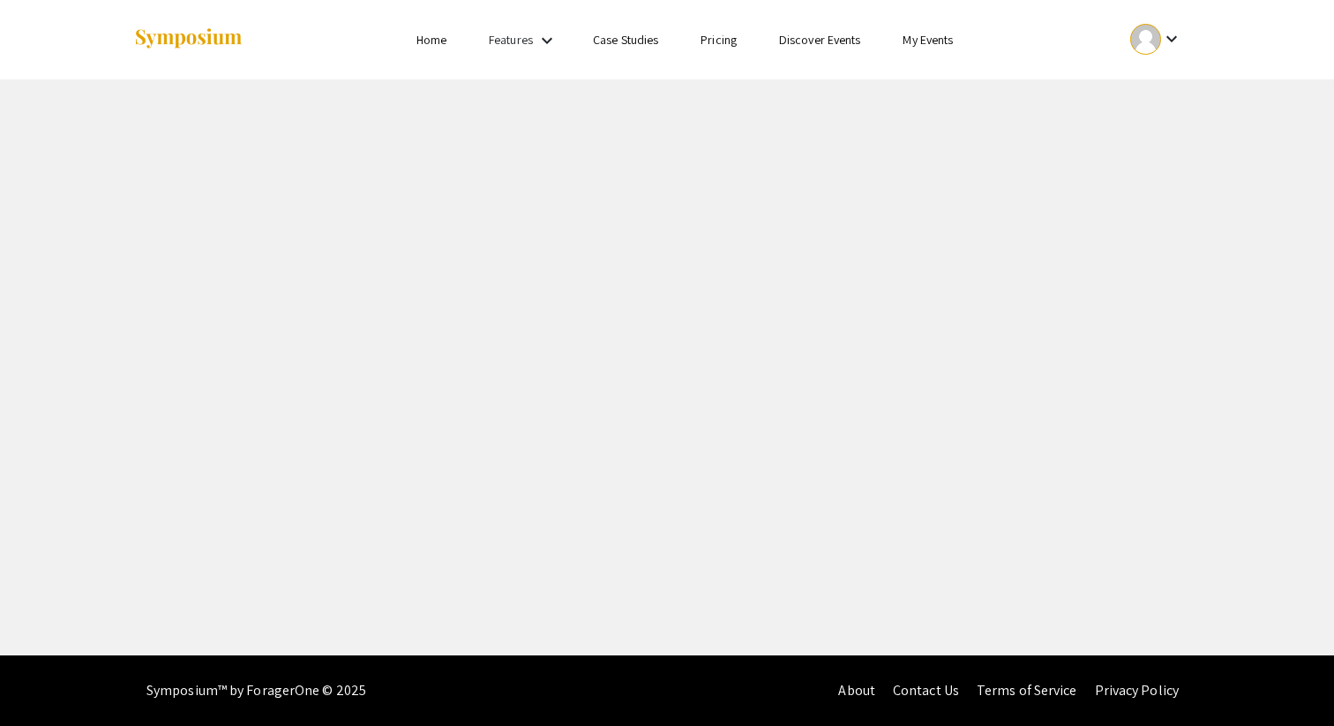  What do you see at coordinates (431, 40) in the screenshot?
I see `a: Home` at bounding box center [431, 40].